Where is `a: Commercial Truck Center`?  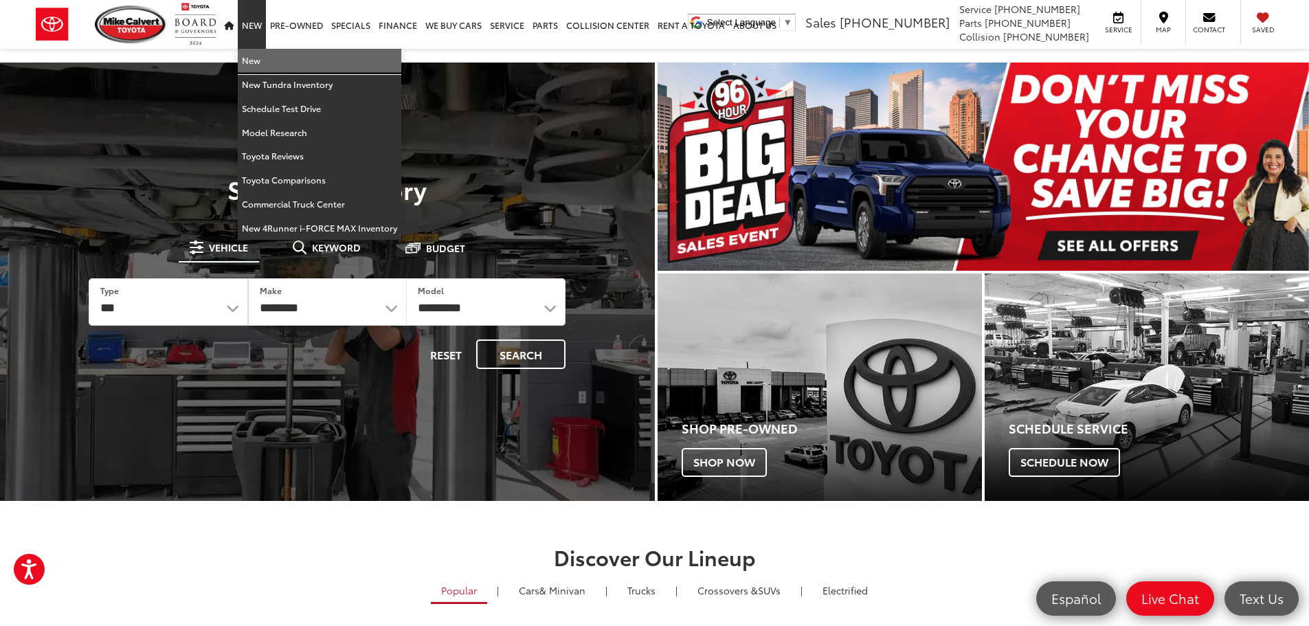 a: Commercial Truck Center is located at coordinates (320, 204).